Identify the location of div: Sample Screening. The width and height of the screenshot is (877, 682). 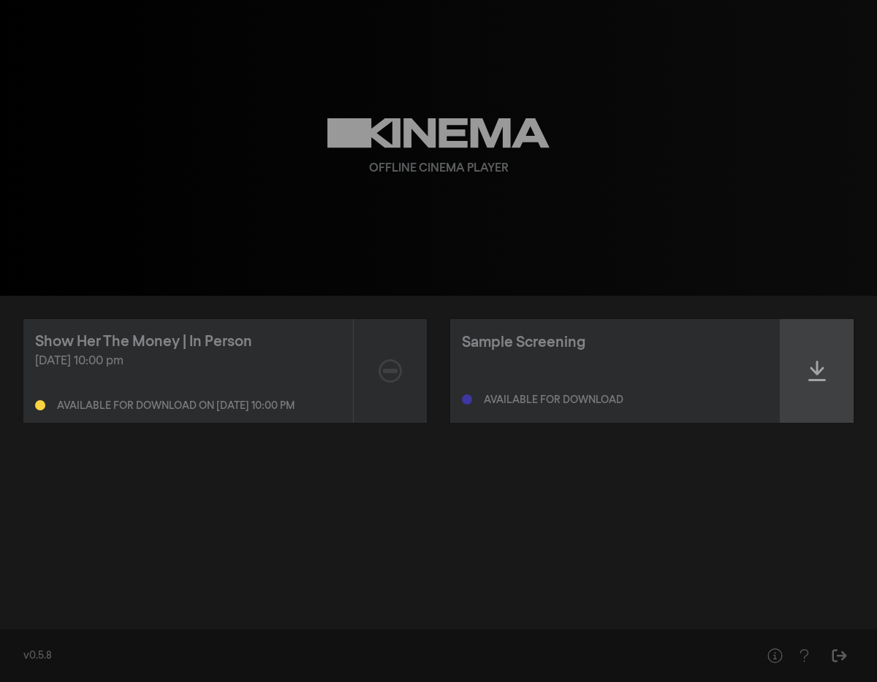
(523, 343).